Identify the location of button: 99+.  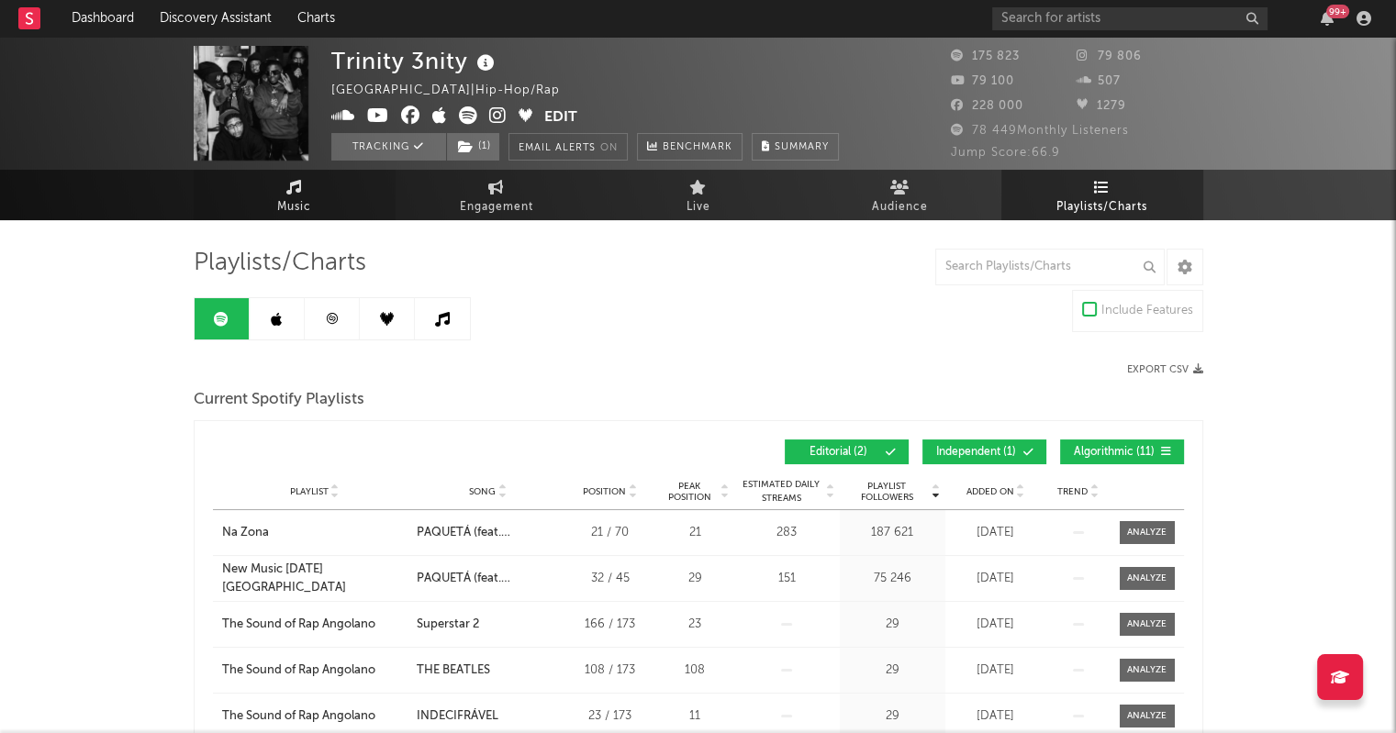
(1327, 18).